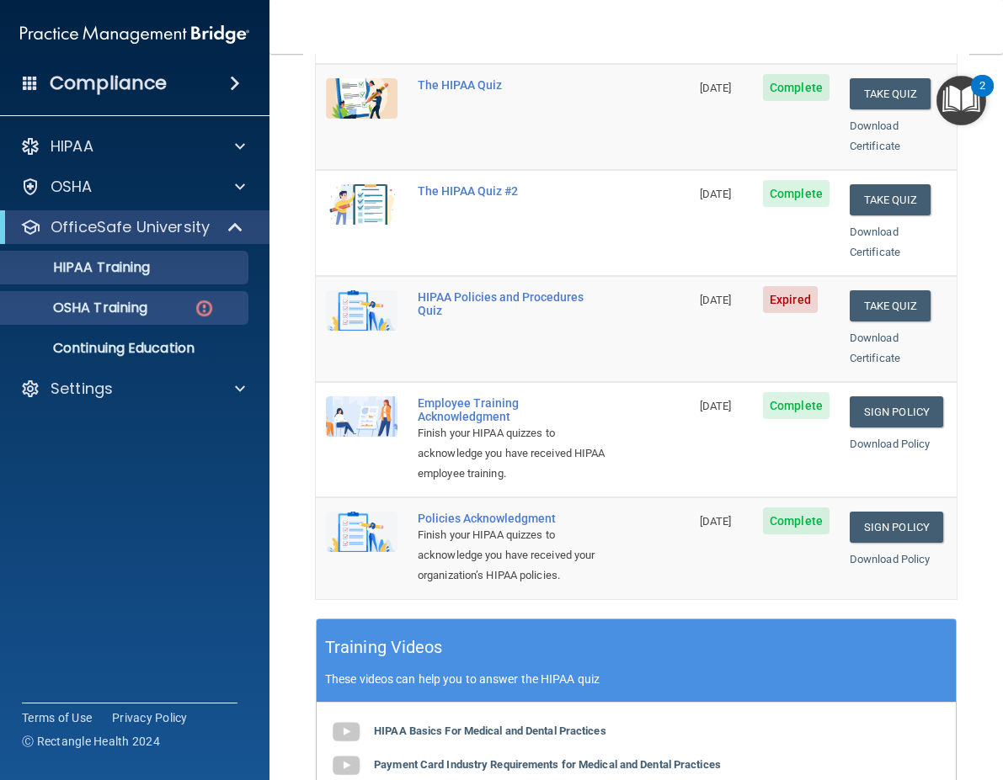 The height and width of the screenshot is (780, 1003). What do you see at coordinates (56, 718) in the screenshot?
I see `a: Terms of Use` at bounding box center [56, 718].